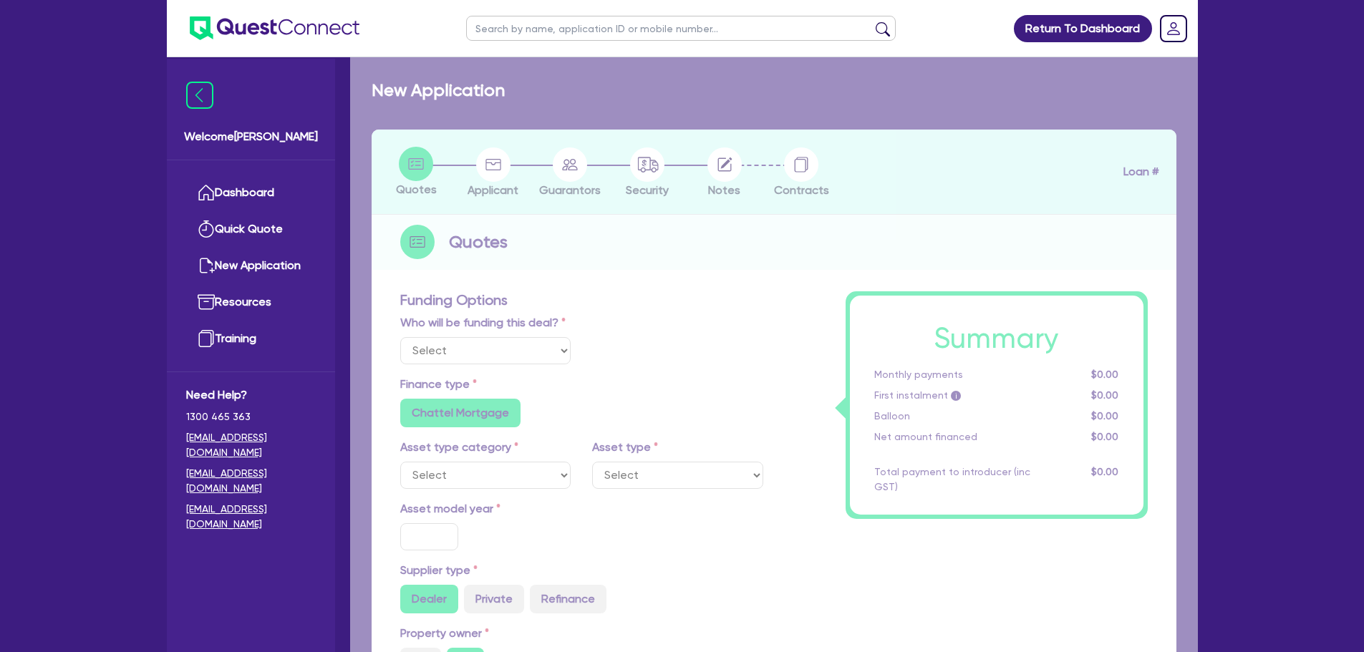  I want to click on img: resources, so click(206, 302).